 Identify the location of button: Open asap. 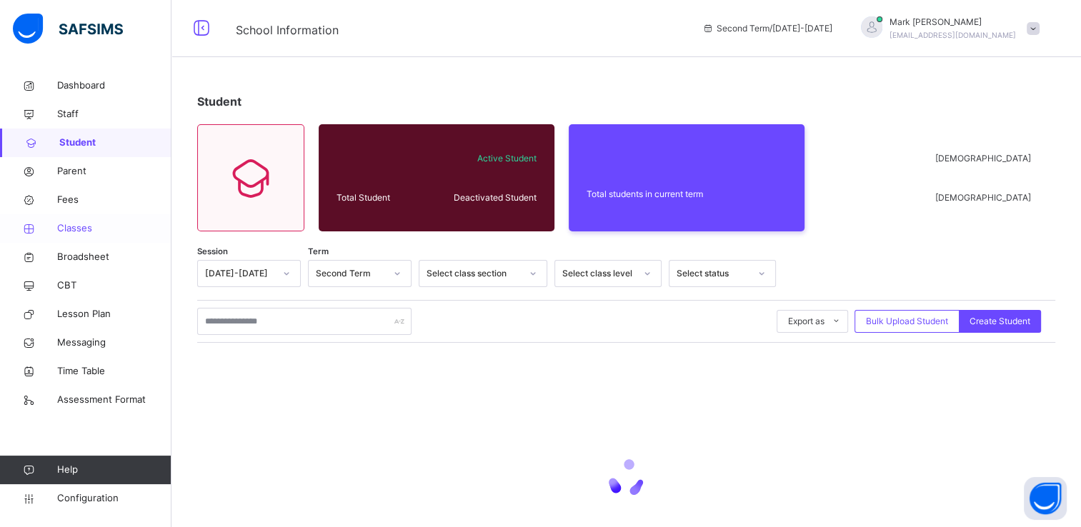
(1045, 498).